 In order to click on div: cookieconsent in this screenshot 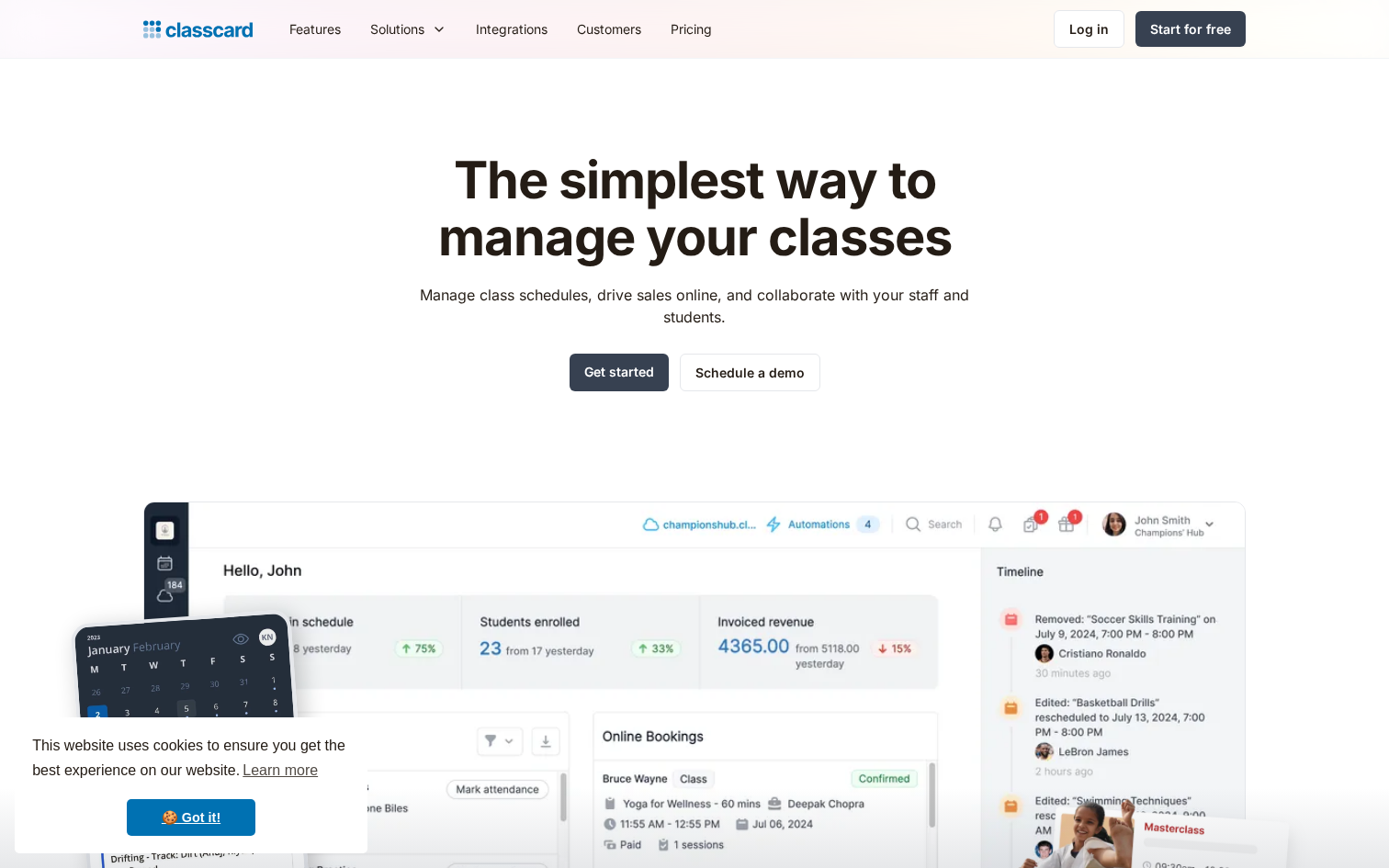, I will do `click(191, 785)`.